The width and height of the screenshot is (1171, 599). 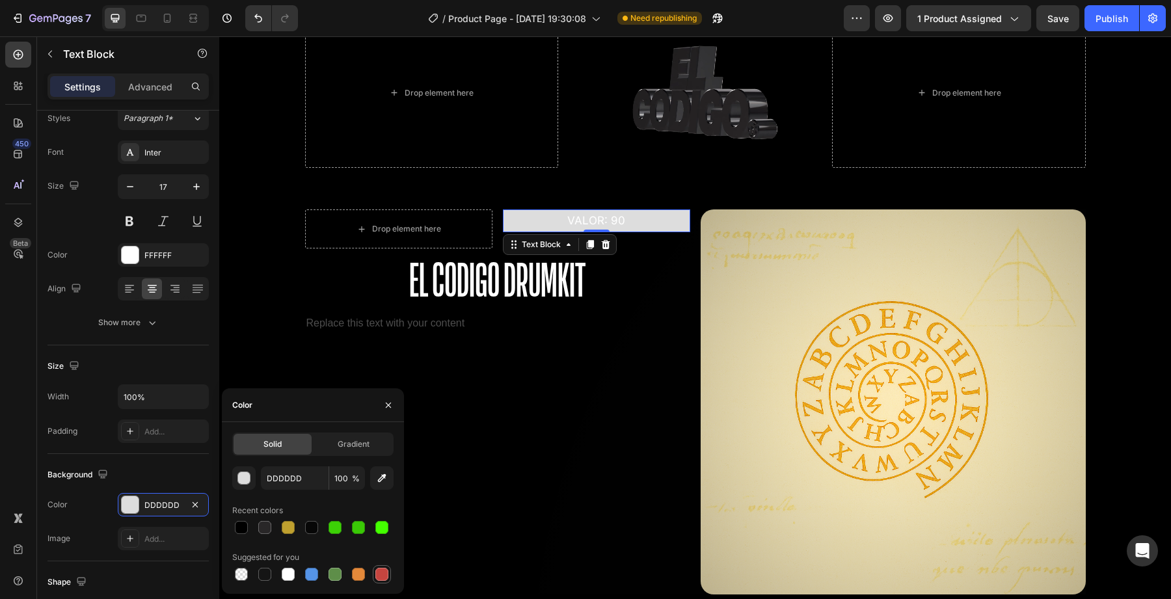 What do you see at coordinates (295, 478) in the screenshot?
I see `input: Eg: FFFFFF` at bounding box center [295, 478].